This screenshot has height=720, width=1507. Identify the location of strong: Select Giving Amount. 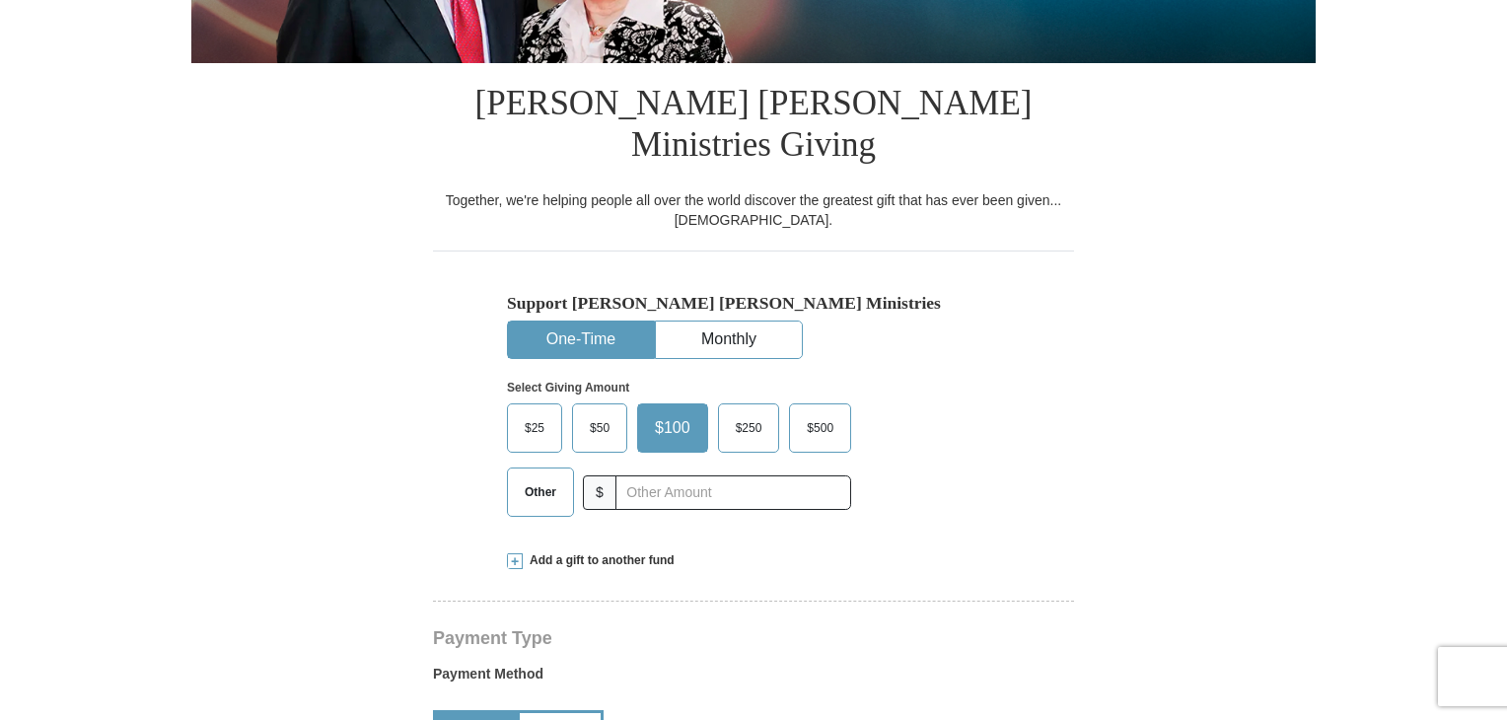
(568, 388).